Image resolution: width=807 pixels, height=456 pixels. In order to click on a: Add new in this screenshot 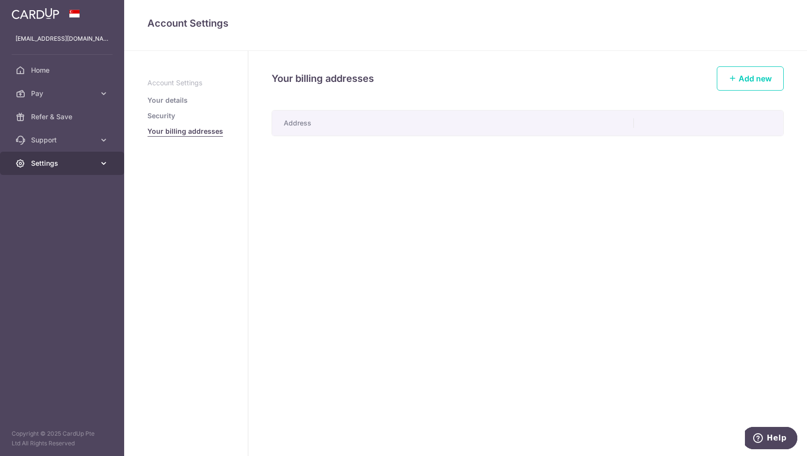, I will do `click(750, 79)`.